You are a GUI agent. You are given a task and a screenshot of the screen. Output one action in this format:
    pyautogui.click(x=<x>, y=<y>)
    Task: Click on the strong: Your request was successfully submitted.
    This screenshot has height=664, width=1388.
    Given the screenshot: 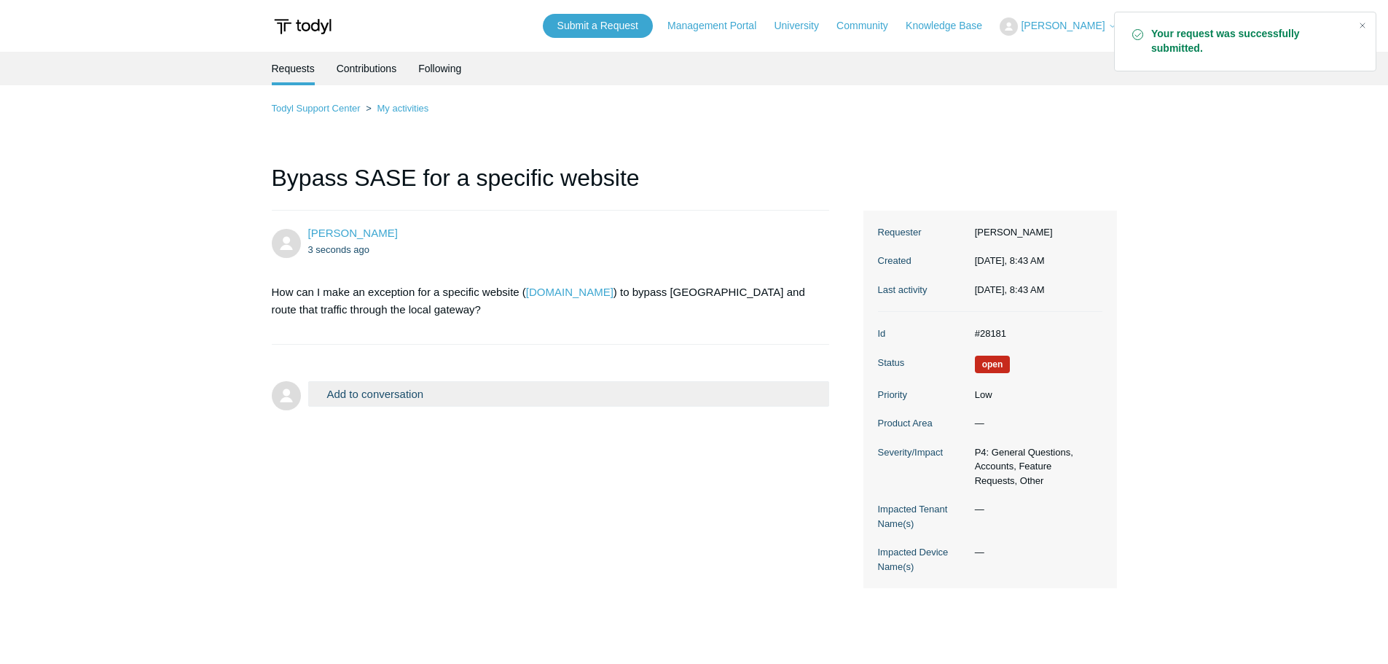 What is the action you would take?
    pyautogui.click(x=1249, y=42)
    